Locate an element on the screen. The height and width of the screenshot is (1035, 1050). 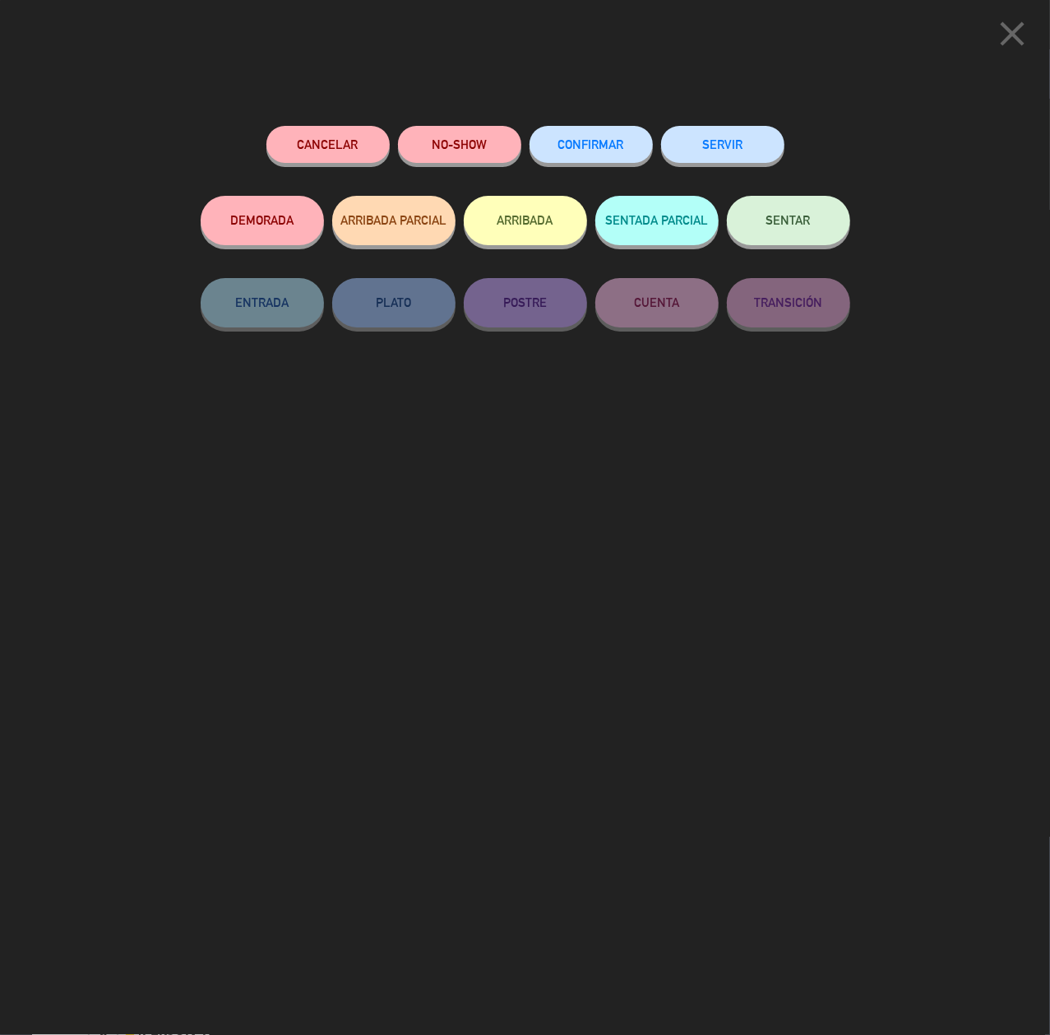
button: NO-SHOW is located at coordinates (460, 144).